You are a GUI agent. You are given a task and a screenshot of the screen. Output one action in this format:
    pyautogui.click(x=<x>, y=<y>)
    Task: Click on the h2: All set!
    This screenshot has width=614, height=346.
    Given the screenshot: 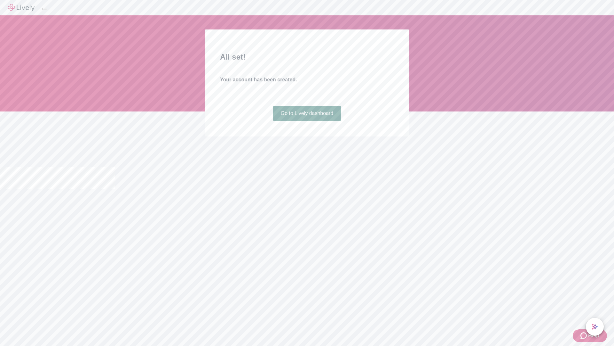 What is the action you would take?
    pyautogui.click(x=307, y=57)
    